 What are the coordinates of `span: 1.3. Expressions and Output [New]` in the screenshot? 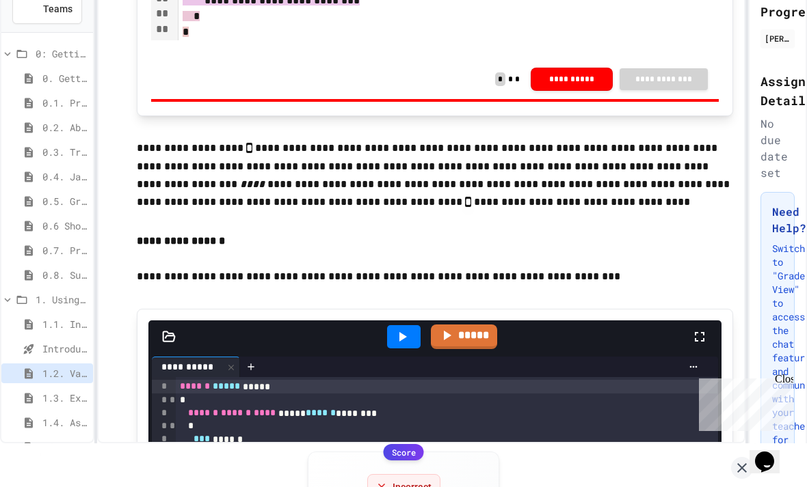 It's located at (65, 398).